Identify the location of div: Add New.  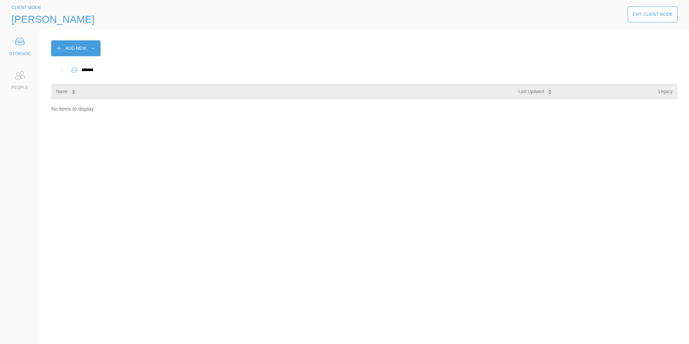
(76, 48).